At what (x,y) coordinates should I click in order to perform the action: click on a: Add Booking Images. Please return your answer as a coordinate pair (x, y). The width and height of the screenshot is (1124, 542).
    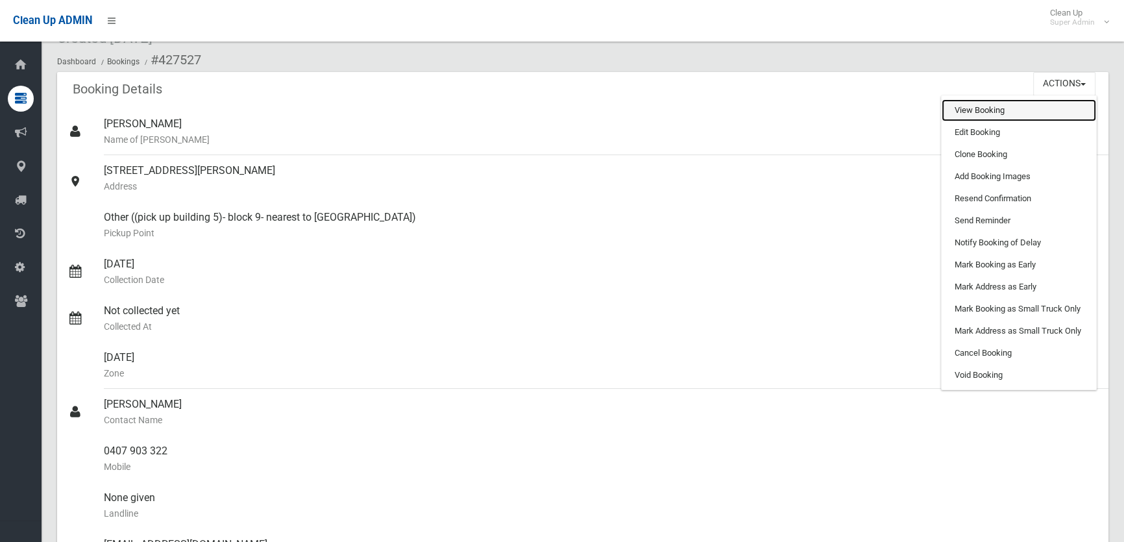
    Looking at the image, I should click on (1019, 177).